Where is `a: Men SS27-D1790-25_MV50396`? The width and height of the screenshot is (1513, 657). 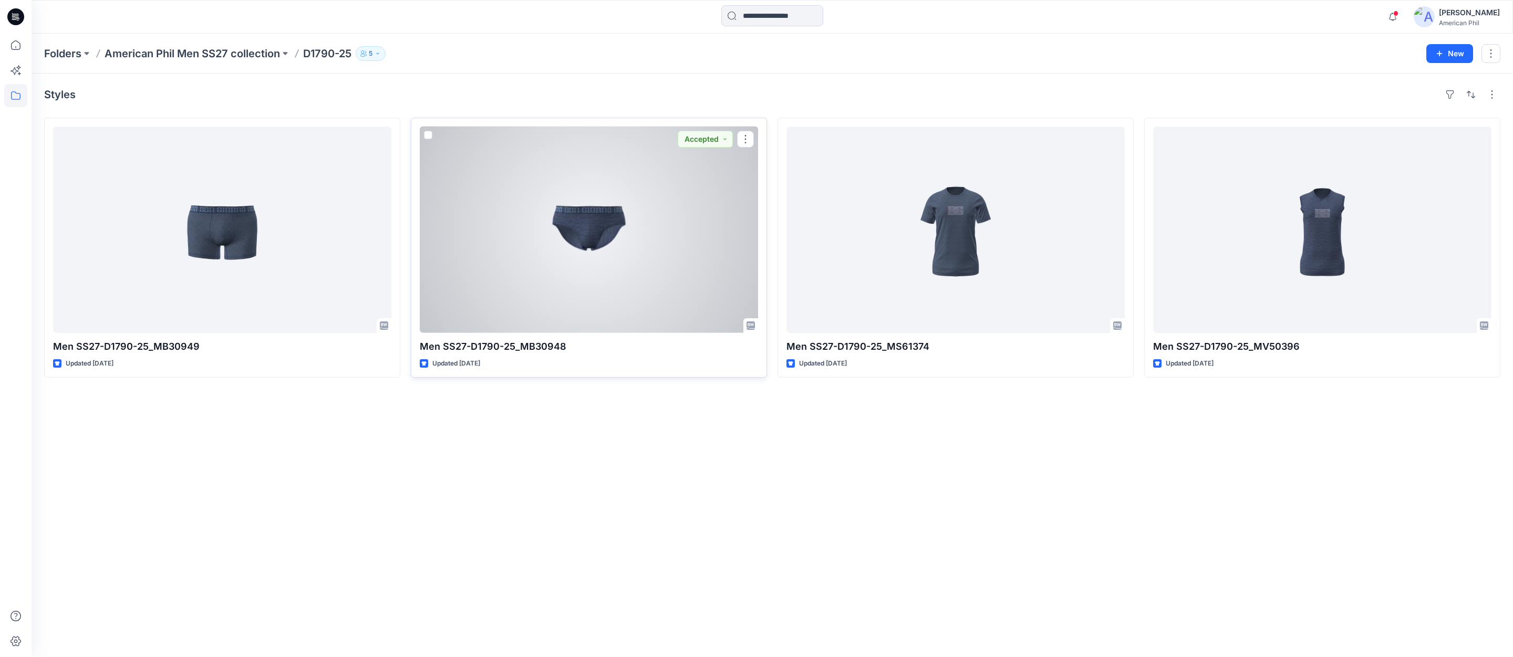 a: Men SS27-D1790-25_MV50396 is located at coordinates (1322, 230).